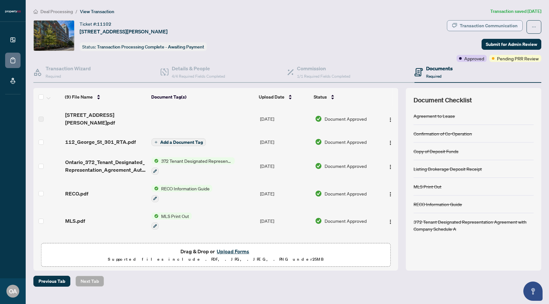  What do you see at coordinates (90, 281) in the screenshot?
I see `button: Next Tab` at bounding box center [90, 281].